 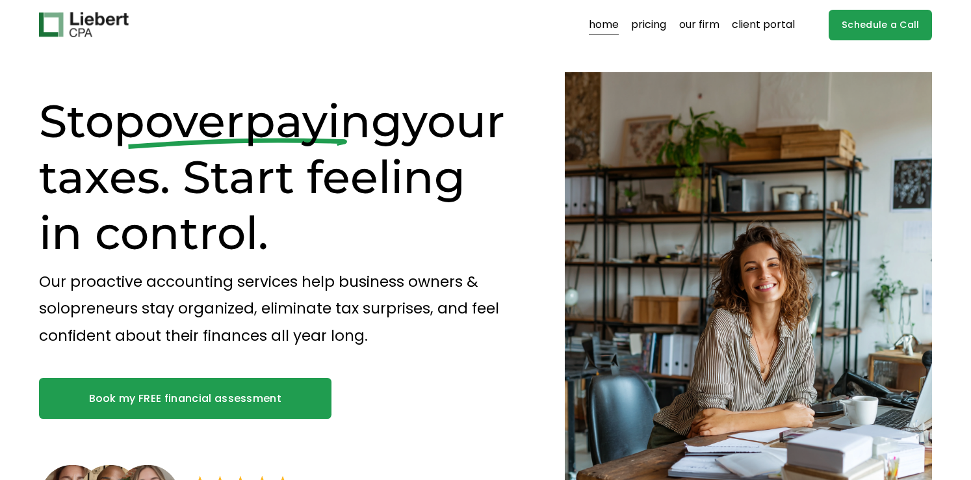 I want to click on h1: Stop your taxes. Start feeling in control., so click(x=279, y=178).